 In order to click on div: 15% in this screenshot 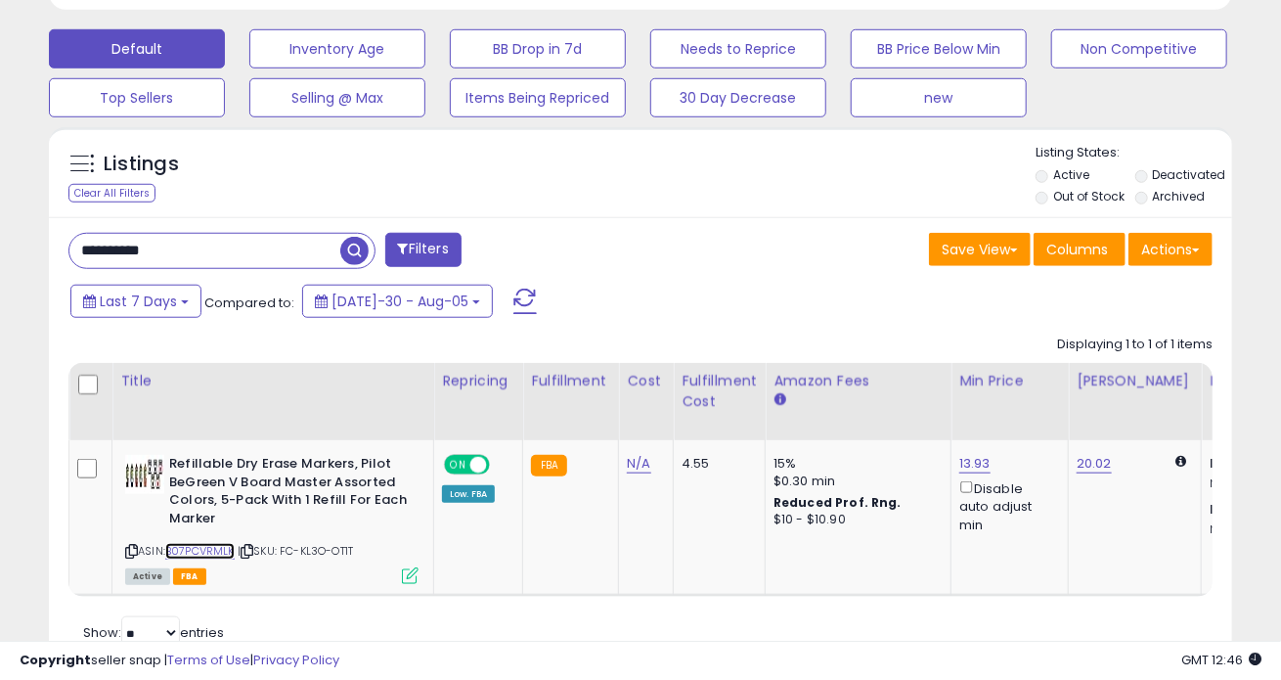, I will do `click(855, 464)`.